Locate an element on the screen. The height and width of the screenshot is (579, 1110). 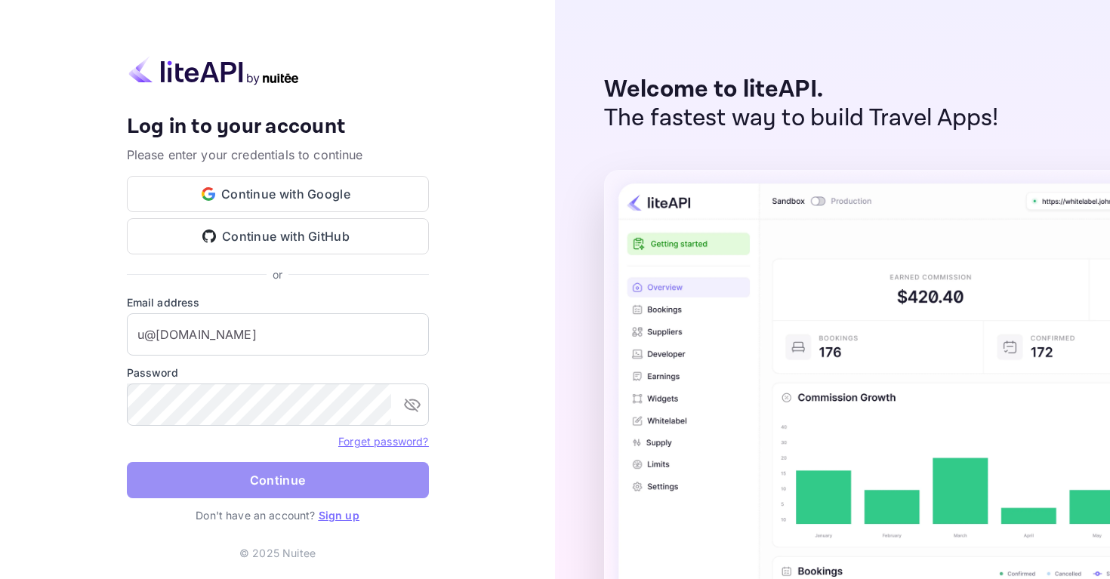
button: toggle password visibility is located at coordinates (412, 405).